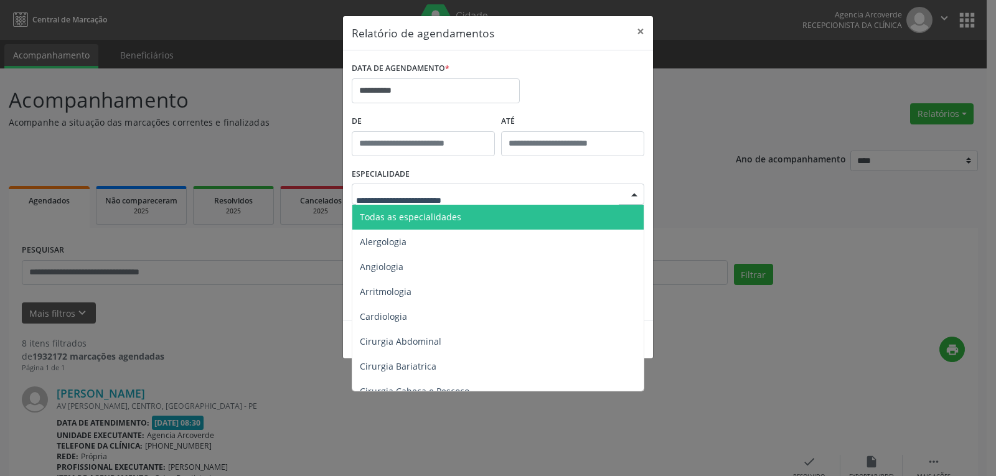  What do you see at coordinates (382, 266) in the screenshot?
I see `span: Angiologia` at bounding box center [382, 266].